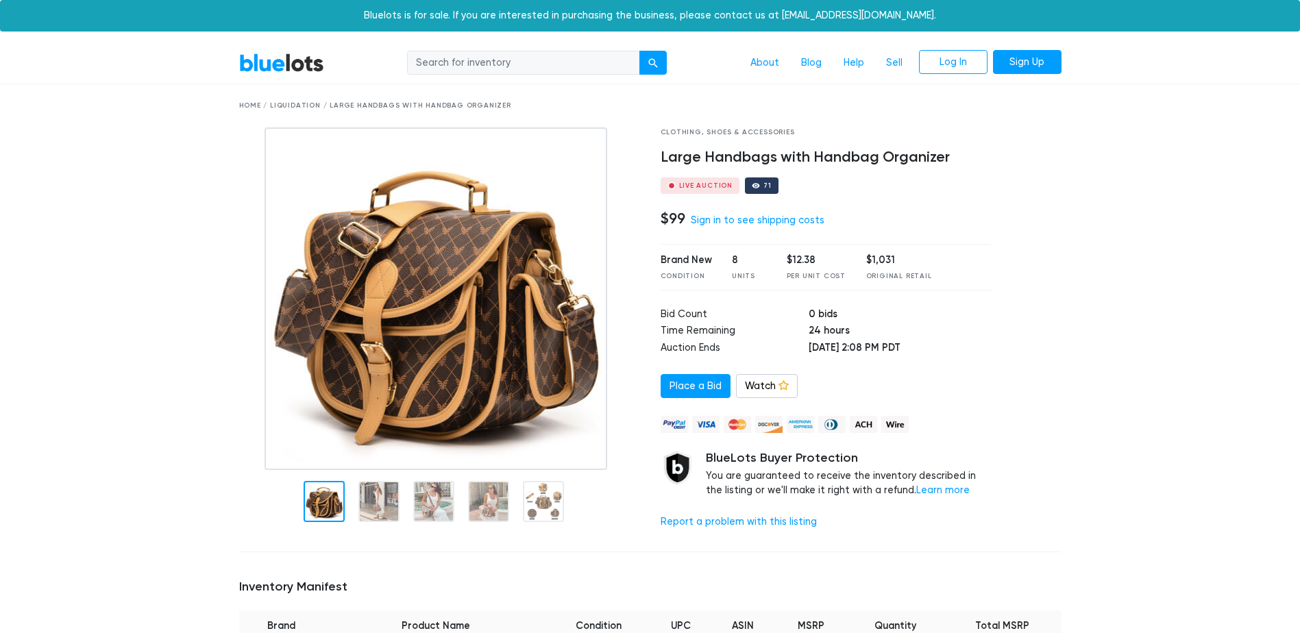  I want to click on h4: $99, so click(673, 219).